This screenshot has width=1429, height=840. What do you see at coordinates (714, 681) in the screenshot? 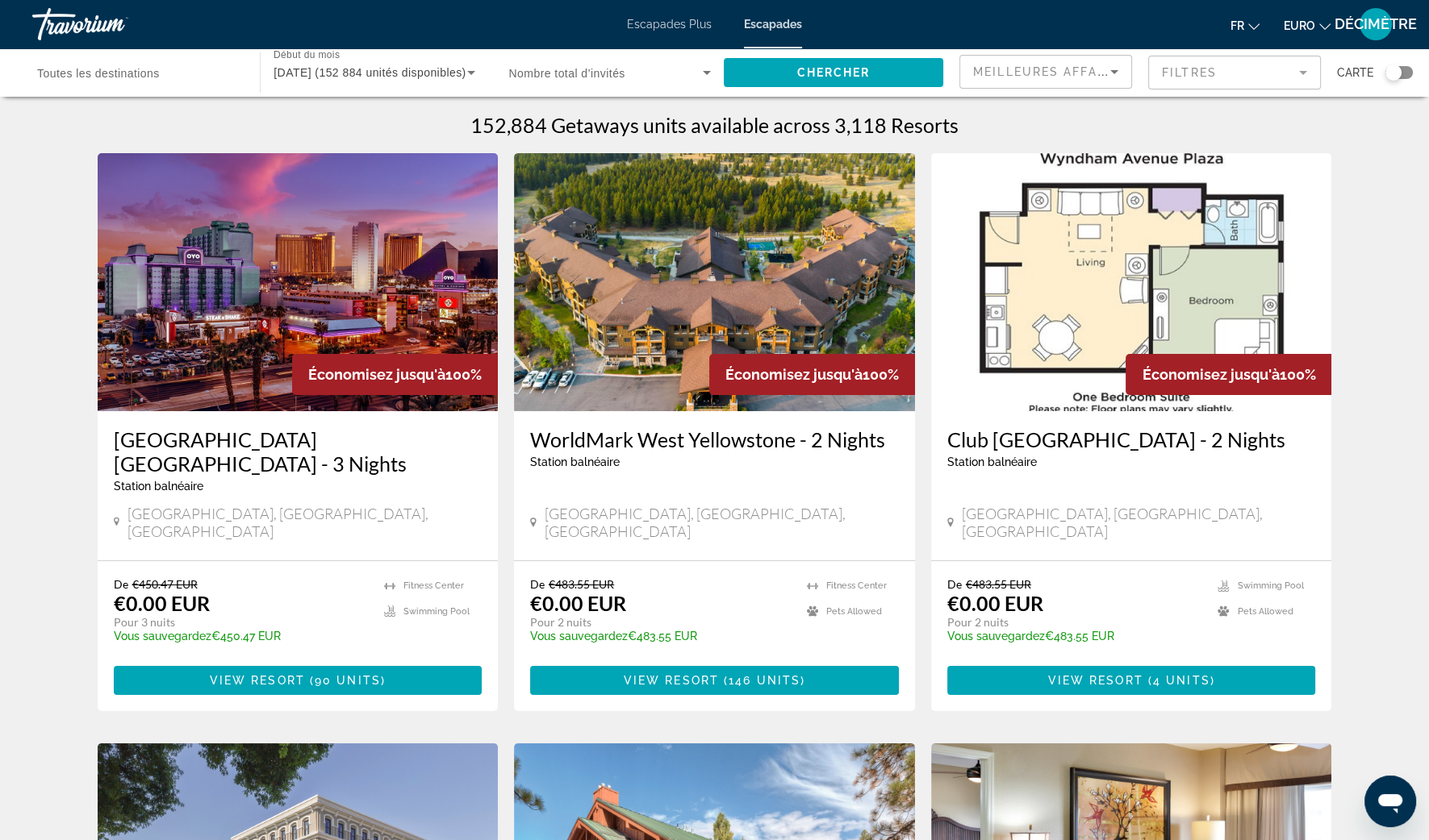
I see `a: View Resort(146 units)` at bounding box center [714, 681].